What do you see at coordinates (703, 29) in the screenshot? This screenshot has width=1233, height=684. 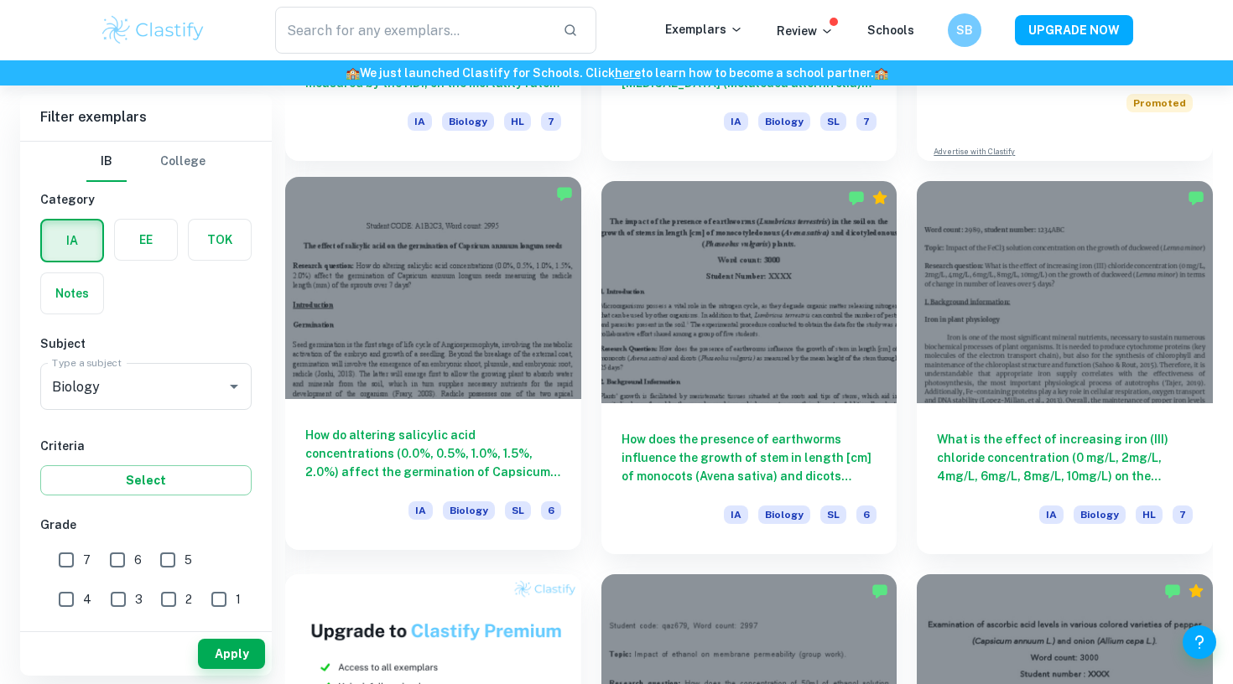 I see `p: Exemplars` at bounding box center [703, 29].